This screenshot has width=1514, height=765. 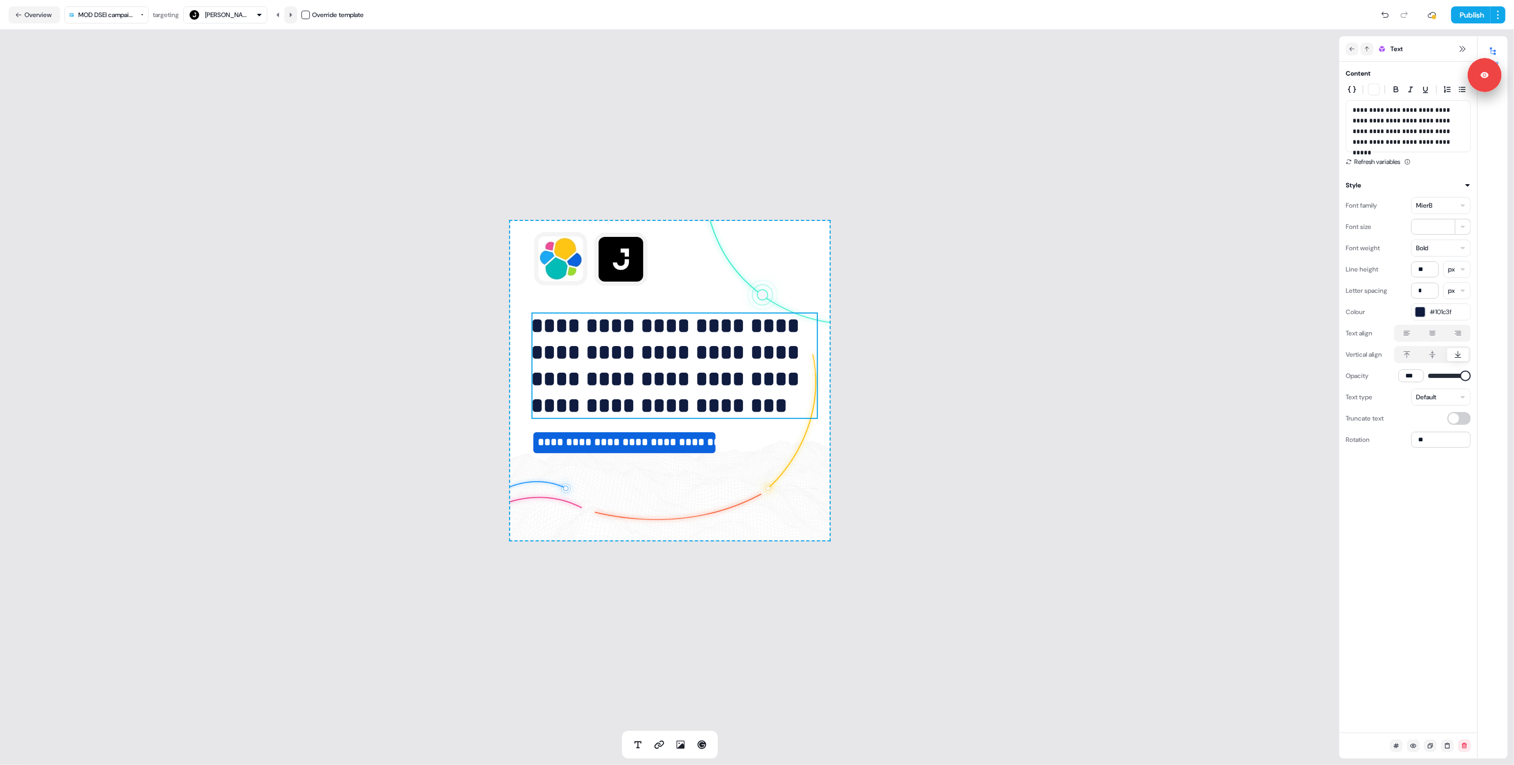 What do you see at coordinates (1362, 248) in the screenshot?
I see `div: Font weight` at bounding box center [1362, 248].